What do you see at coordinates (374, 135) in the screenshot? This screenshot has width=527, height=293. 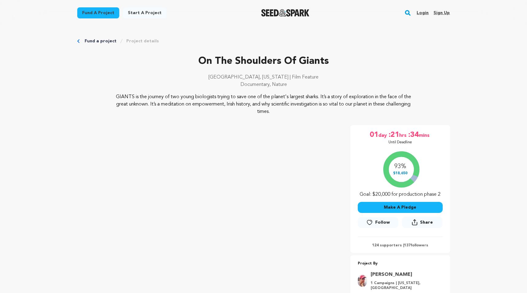 I see `span: 01` at bounding box center [374, 135].